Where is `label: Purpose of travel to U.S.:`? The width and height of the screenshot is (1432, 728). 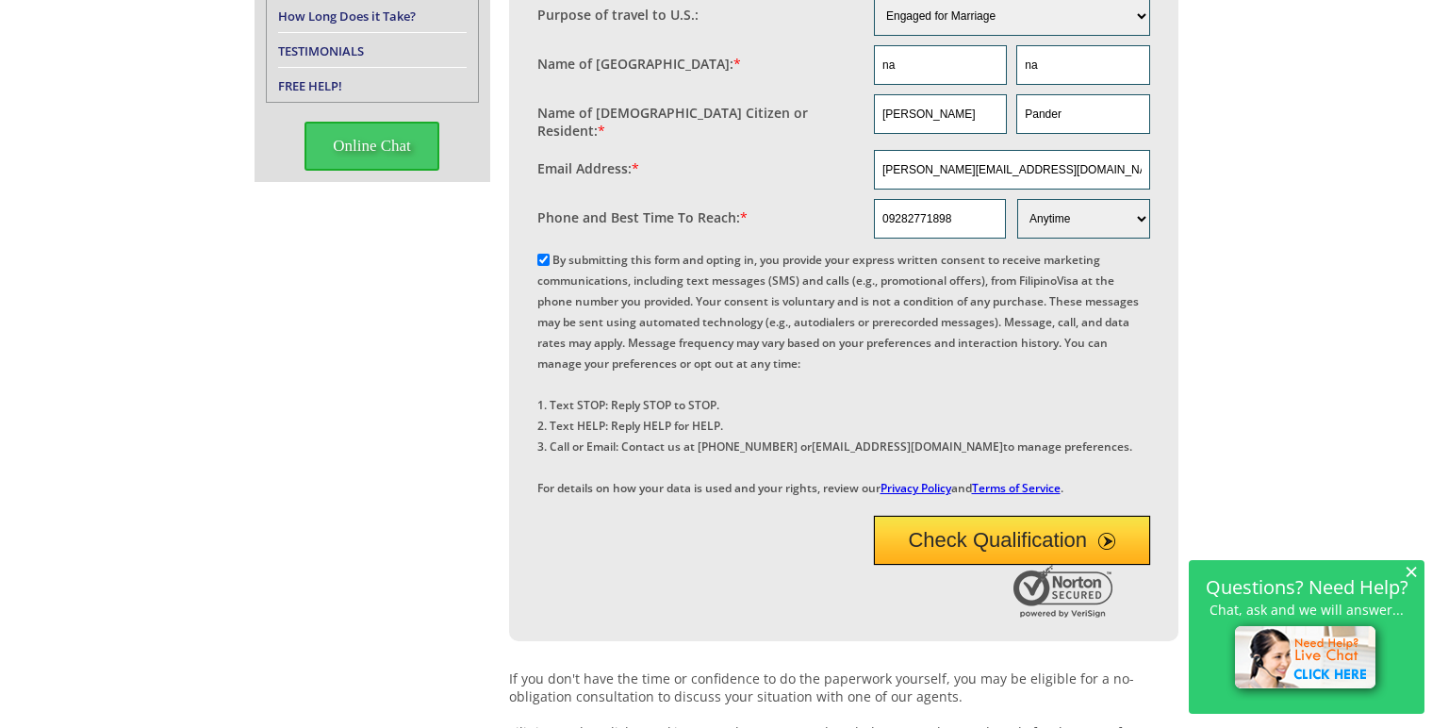
label: Purpose of travel to U.S.: is located at coordinates (618, 14).